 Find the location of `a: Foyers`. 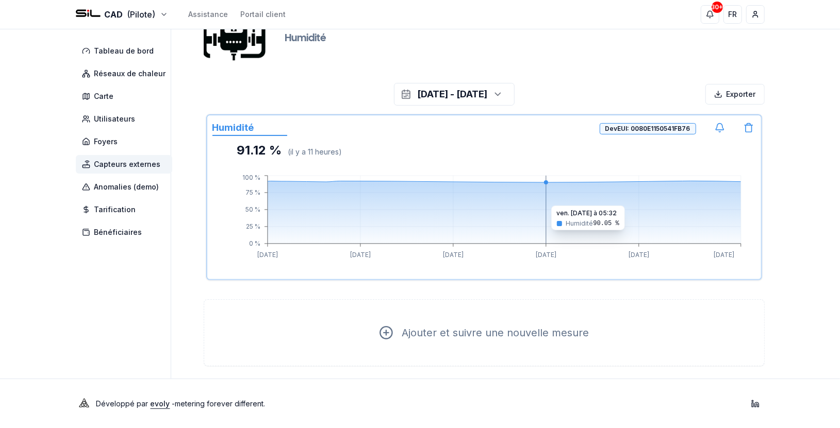

a: Foyers is located at coordinates (126, 142).